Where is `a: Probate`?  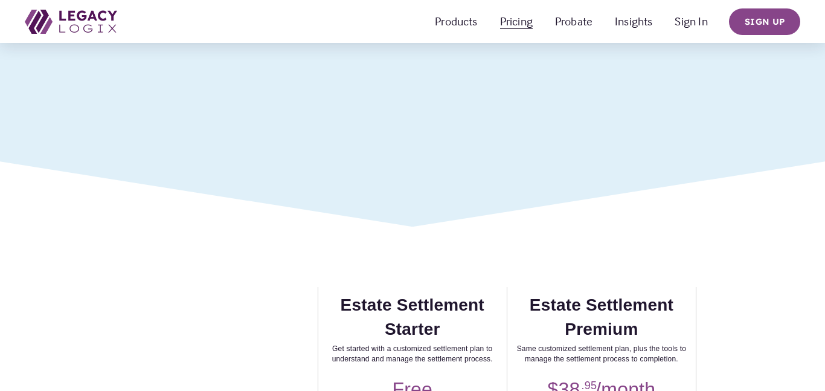
a: Probate is located at coordinates (574, 21).